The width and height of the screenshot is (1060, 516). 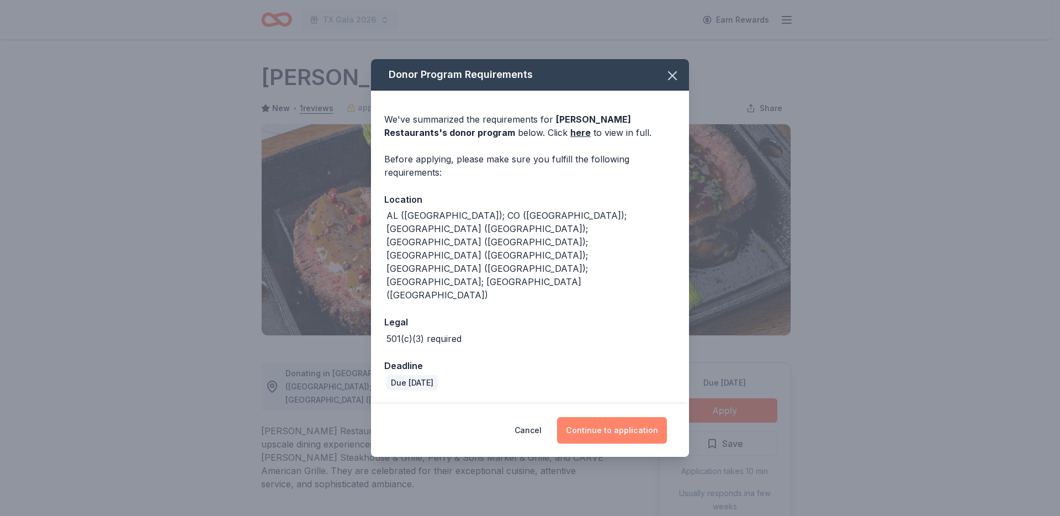 I want to click on div: Before applying, please make sure you fulfill the following requirements:, so click(x=530, y=166).